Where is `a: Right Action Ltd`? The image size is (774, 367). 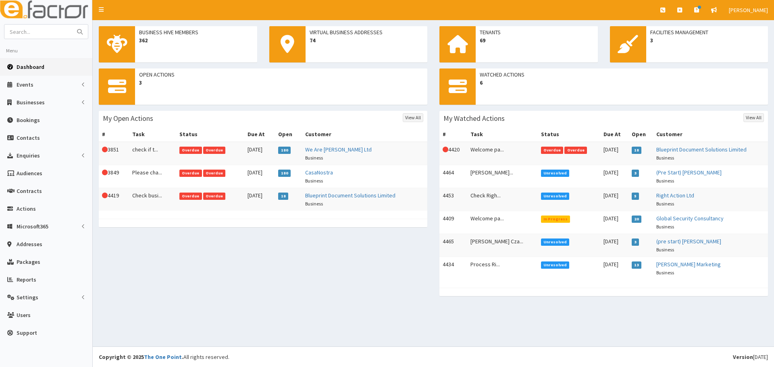
a: Right Action Ltd is located at coordinates (675, 195).